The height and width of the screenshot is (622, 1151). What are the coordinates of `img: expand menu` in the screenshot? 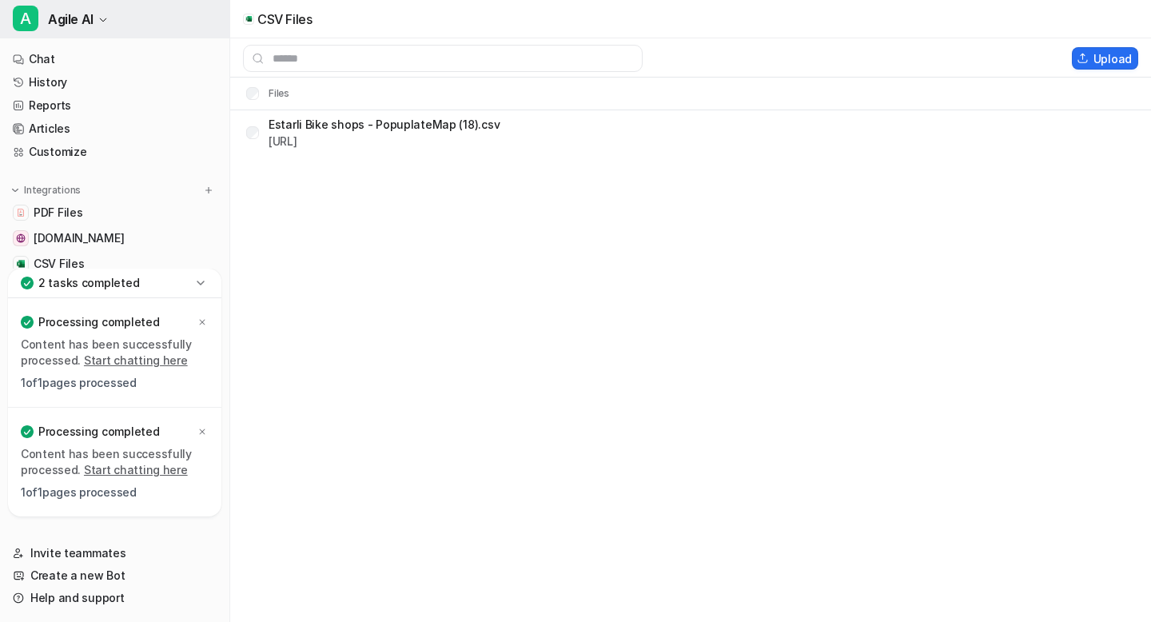 It's located at (15, 190).